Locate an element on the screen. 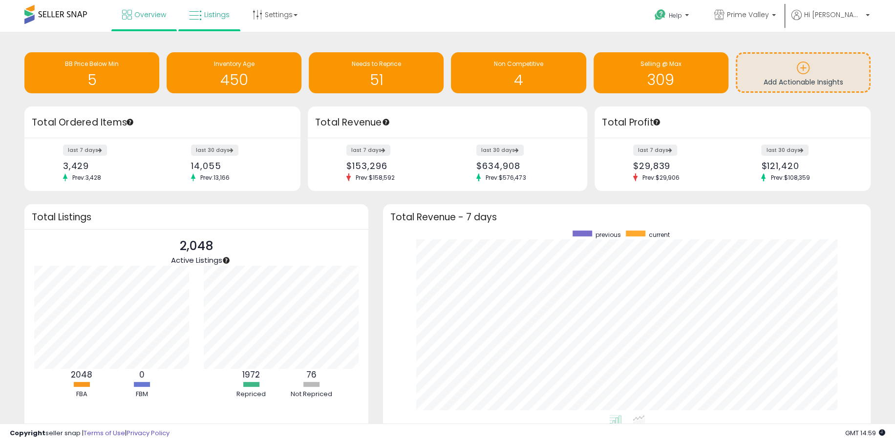 Image resolution: width=895 pixels, height=443 pixels. a: Non Competitive 4 is located at coordinates (518, 73).